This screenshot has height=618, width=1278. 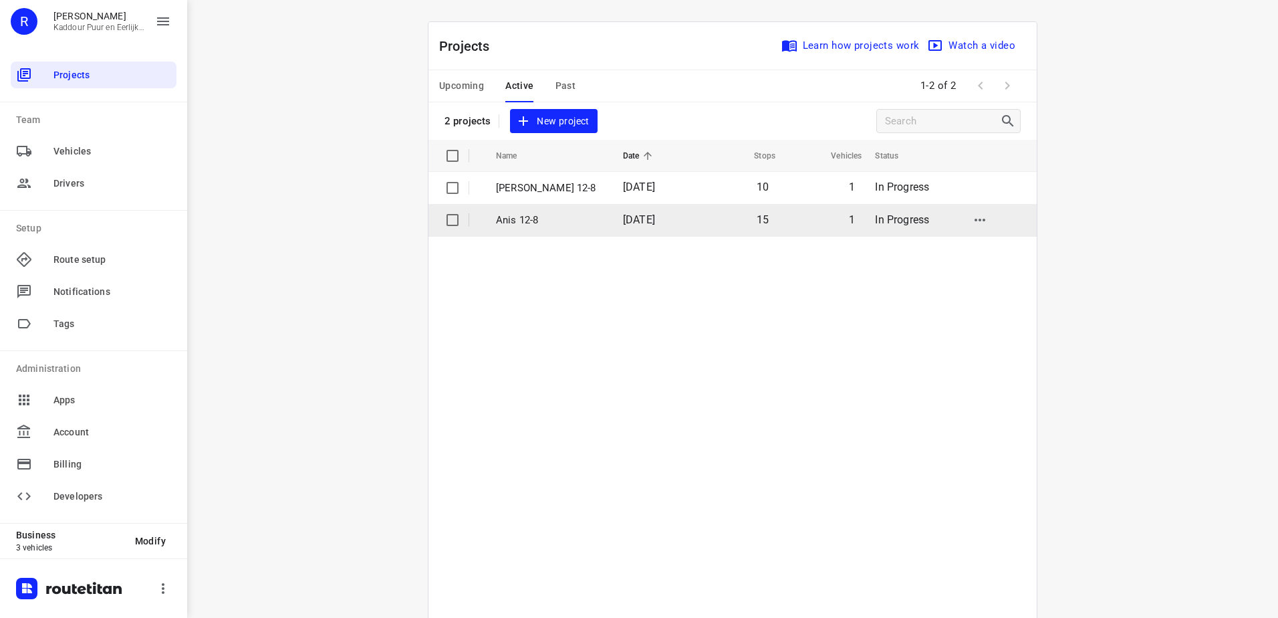 What do you see at coordinates (515, 156) in the screenshot?
I see `span: Name` at bounding box center [515, 156].